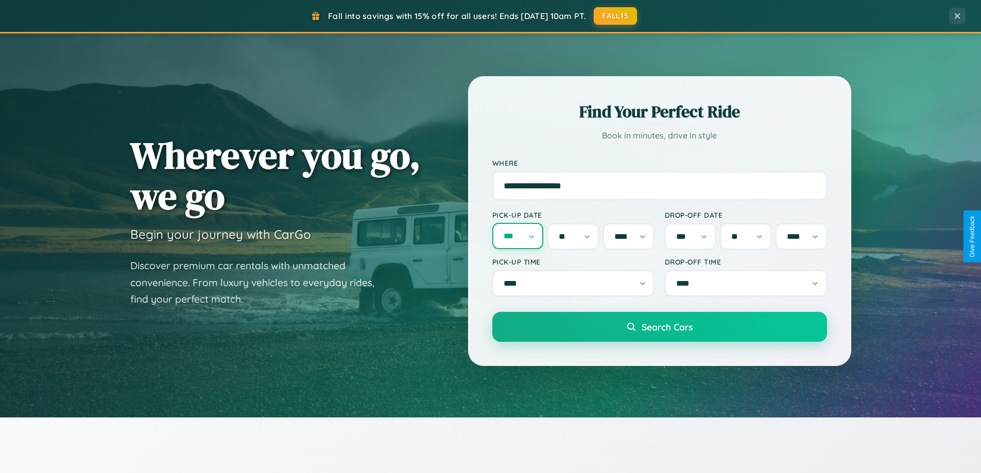 Image resolution: width=981 pixels, height=473 pixels. What do you see at coordinates (220, 234) in the screenshot?
I see `h3: Begin your journey with CarGo` at bounding box center [220, 234].